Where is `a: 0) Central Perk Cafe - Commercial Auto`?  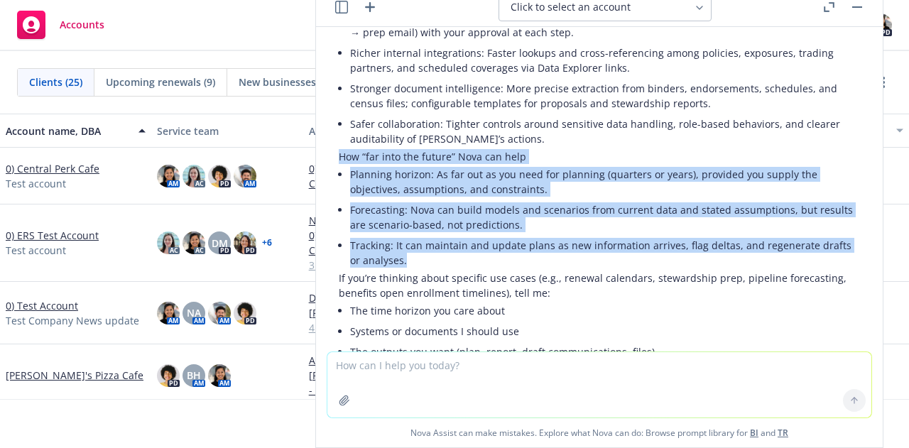
a: 0) Central Perk Cafe - Commercial Auto is located at coordinates (378, 176).